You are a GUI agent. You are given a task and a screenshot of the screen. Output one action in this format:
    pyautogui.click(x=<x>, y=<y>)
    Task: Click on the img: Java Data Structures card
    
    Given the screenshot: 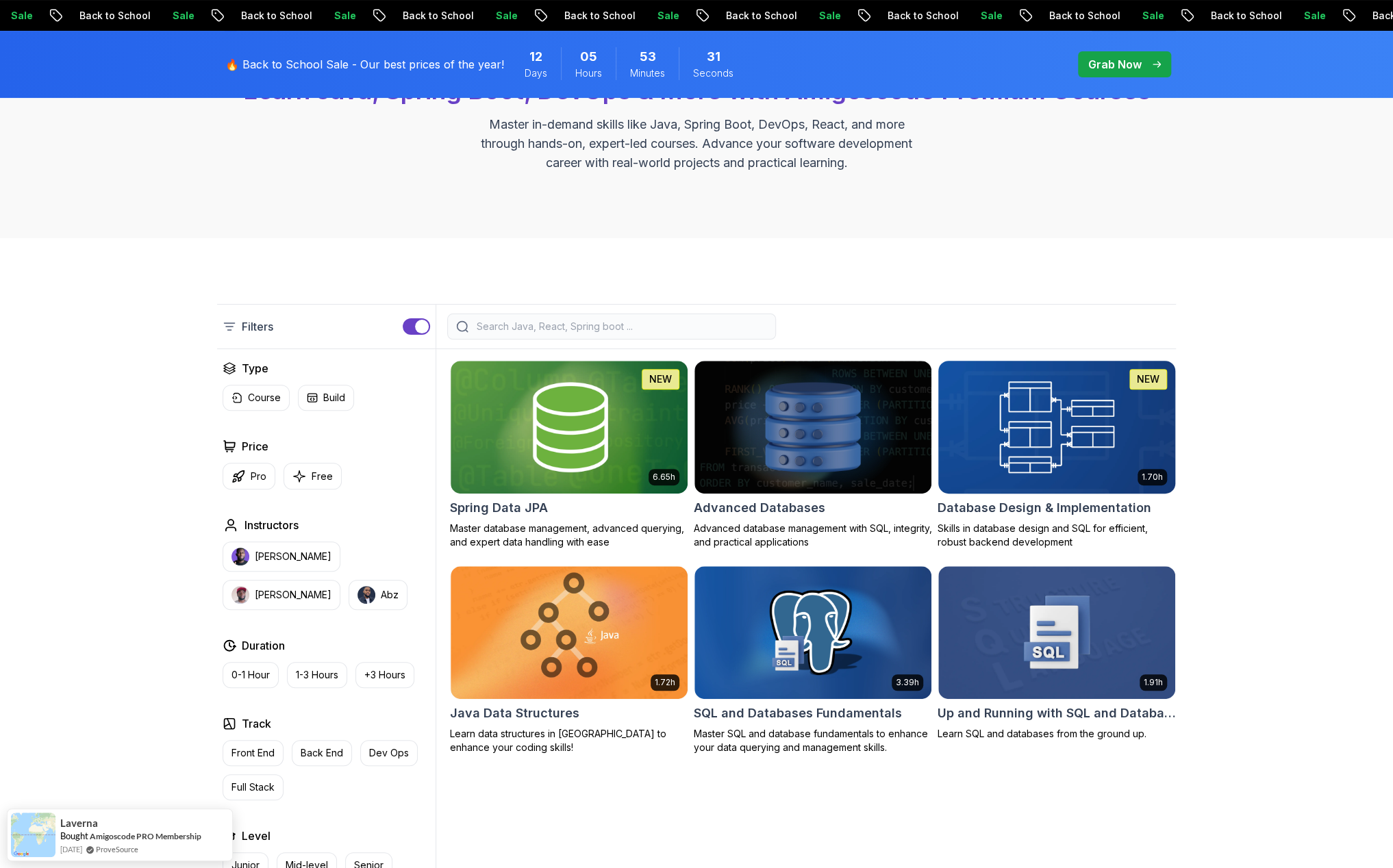 What is the action you would take?
    pyautogui.click(x=569, y=633)
    